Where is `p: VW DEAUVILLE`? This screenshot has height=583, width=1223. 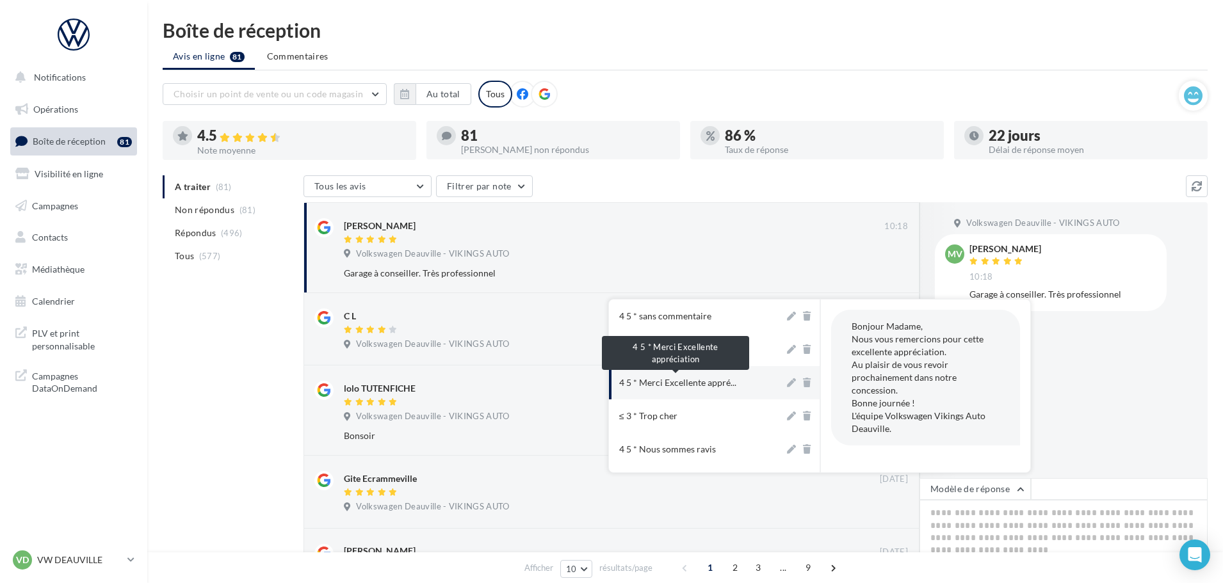 p: VW DEAUVILLE is located at coordinates (79, 560).